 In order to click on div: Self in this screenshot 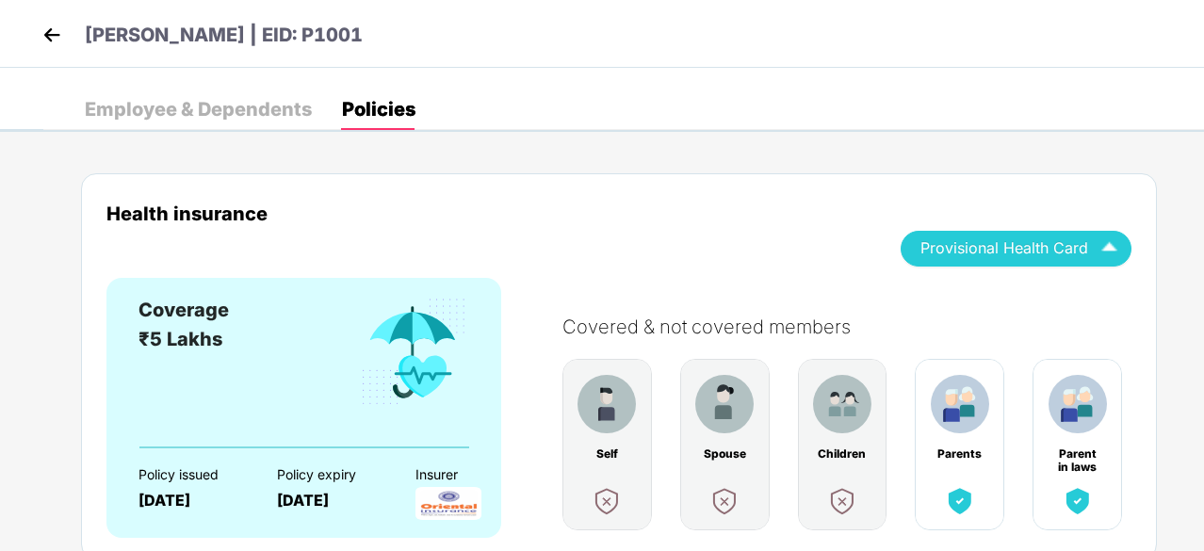, I will do `click(607, 454)`.